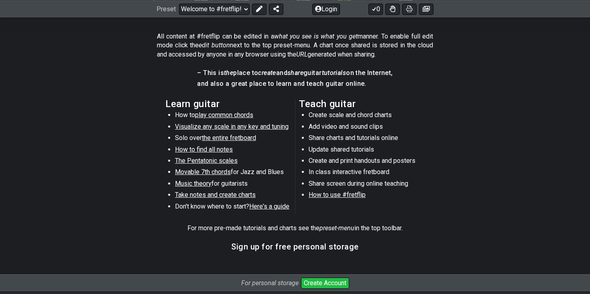  What do you see at coordinates (376, 9) in the screenshot?
I see `button: 0` at bounding box center [376, 9].